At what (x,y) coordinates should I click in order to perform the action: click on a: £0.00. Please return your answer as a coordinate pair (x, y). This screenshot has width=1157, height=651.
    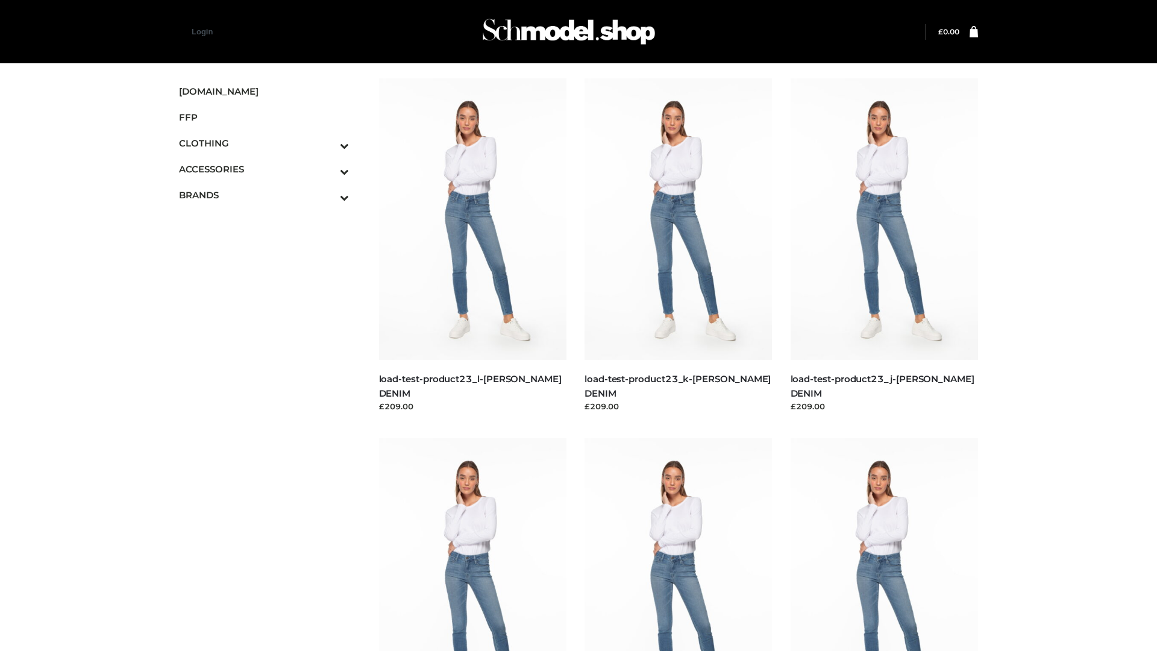
    Looking at the image, I should click on (949, 31).